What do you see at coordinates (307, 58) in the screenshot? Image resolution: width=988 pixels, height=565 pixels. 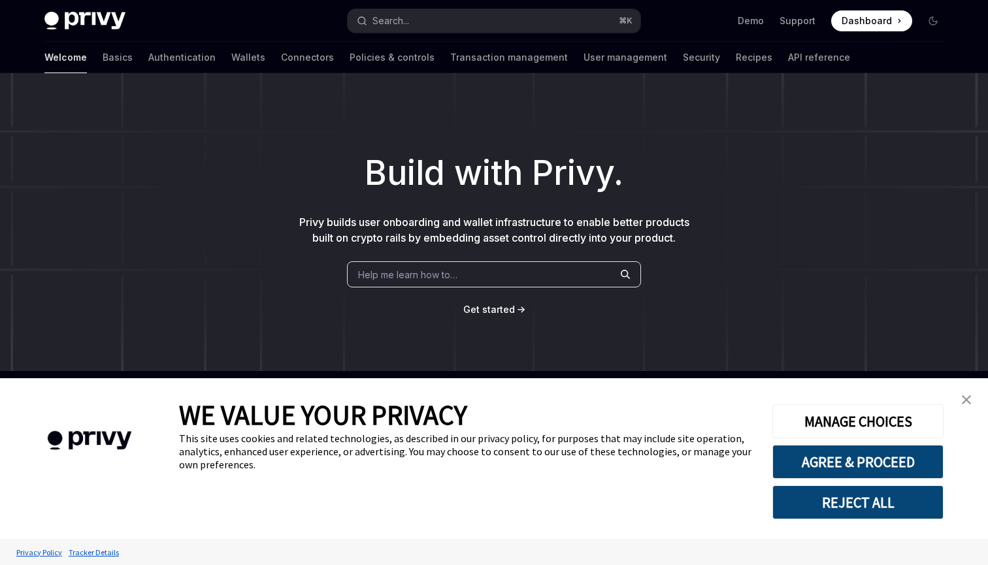 I see `a: Connectors` at bounding box center [307, 58].